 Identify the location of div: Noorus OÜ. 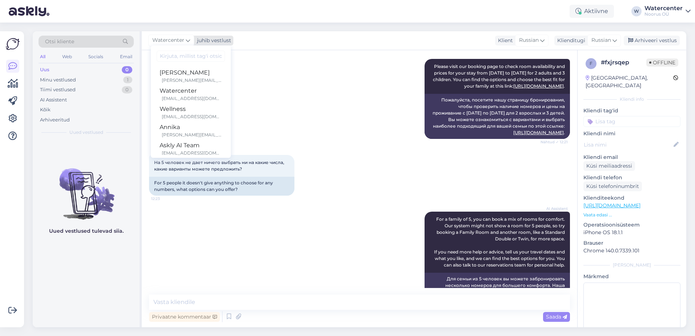
(663, 14).